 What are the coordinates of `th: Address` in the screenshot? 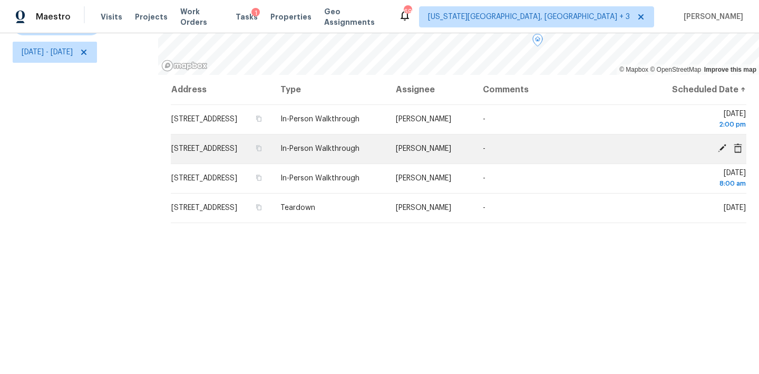 It's located at (221, 90).